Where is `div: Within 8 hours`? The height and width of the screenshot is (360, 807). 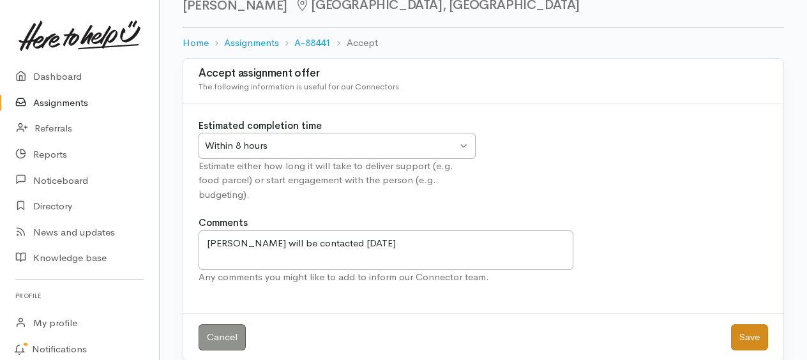
div: Within 8 hours is located at coordinates (331, 146).